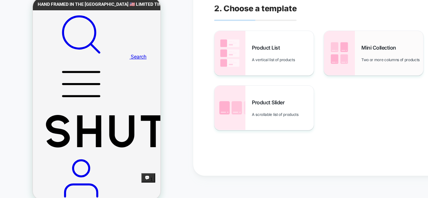 The height and width of the screenshot is (198, 428). I want to click on span: Product List, so click(267, 48).